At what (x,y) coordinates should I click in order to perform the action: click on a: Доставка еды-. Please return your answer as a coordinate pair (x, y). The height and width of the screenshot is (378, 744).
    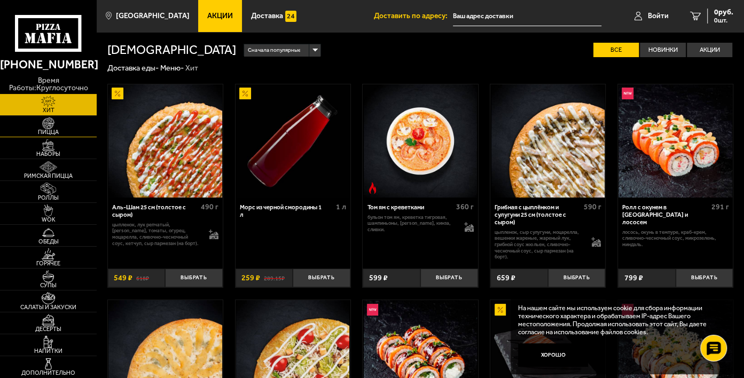
    Looking at the image, I should click on (133, 68).